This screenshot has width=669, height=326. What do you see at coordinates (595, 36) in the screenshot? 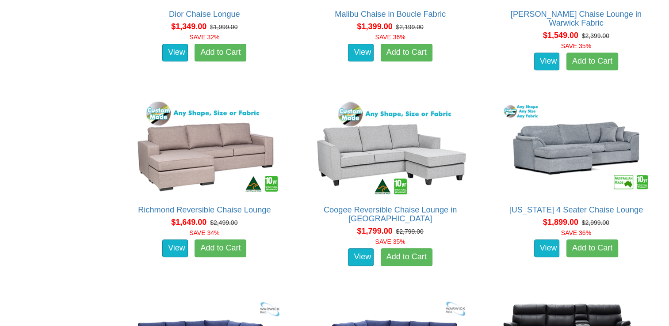
I see `del: $2,399.00` at bounding box center [595, 36].